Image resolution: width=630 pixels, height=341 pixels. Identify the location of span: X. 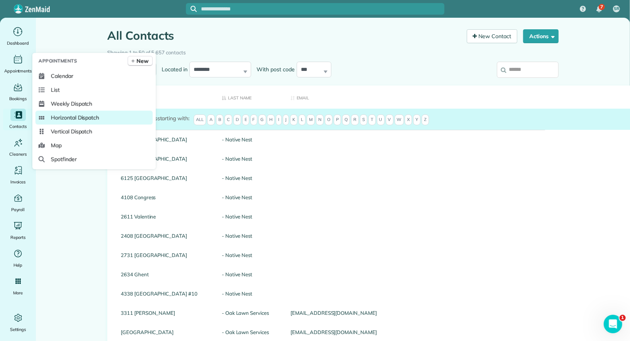
(408, 120).